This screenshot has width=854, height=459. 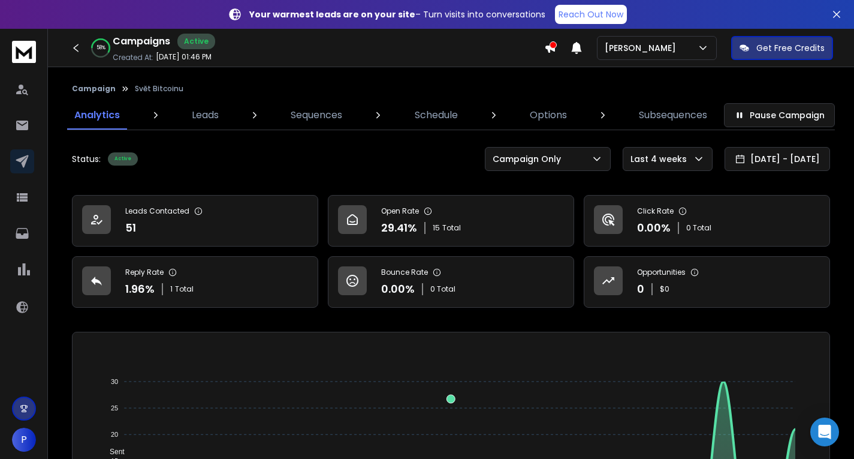 What do you see at coordinates (144, 272) in the screenshot?
I see `p: Reply Rate` at bounding box center [144, 272].